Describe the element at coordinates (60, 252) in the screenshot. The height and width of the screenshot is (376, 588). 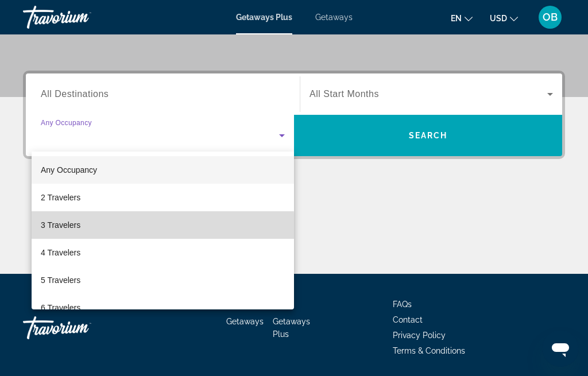
I see `span: 4 Travelers` at that location.